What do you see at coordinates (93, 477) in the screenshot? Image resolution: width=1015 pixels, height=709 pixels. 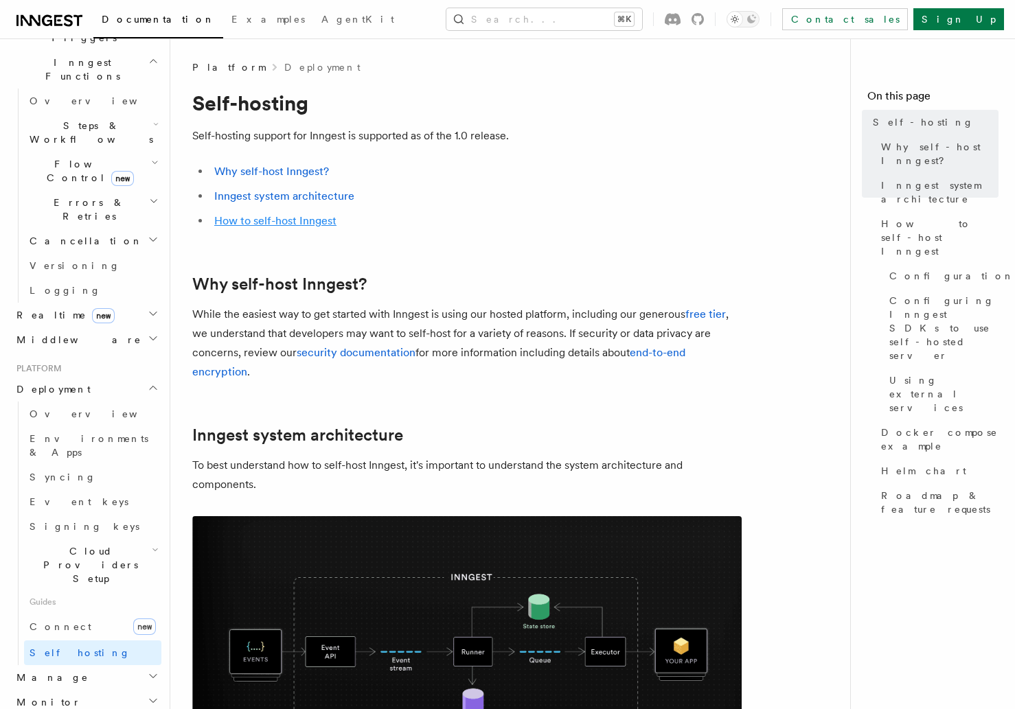 I see `a: Syncing` at bounding box center [93, 477].